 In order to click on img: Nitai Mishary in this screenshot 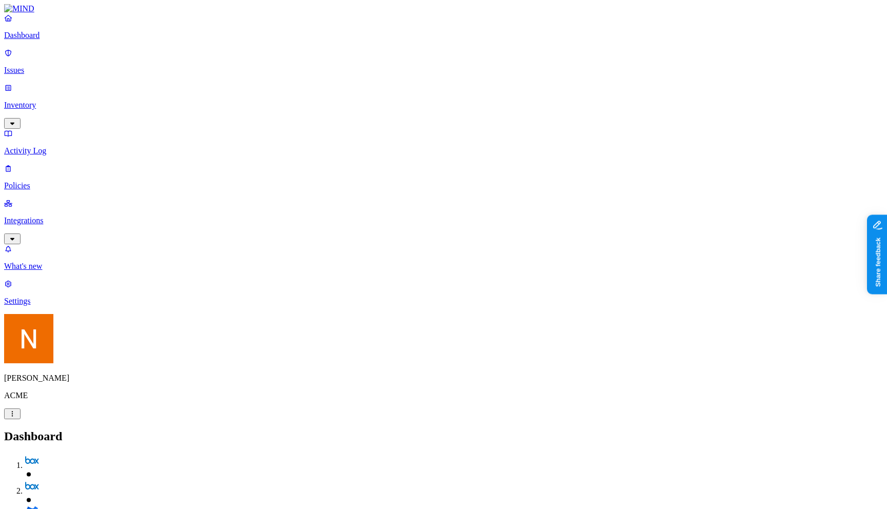, I will do `click(29, 339)`.